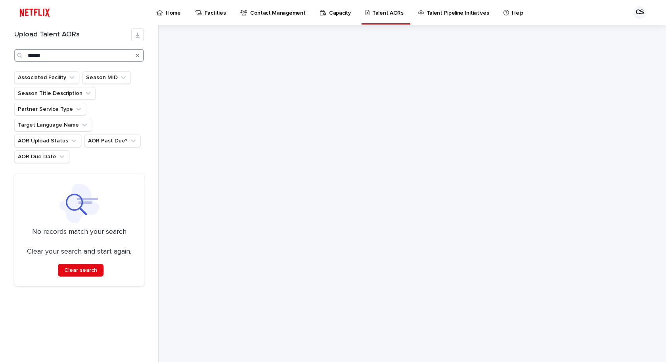 Image resolution: width=666 pixels, height=362 pixels. I want to click on p: No records match your search, so click(79, 233).